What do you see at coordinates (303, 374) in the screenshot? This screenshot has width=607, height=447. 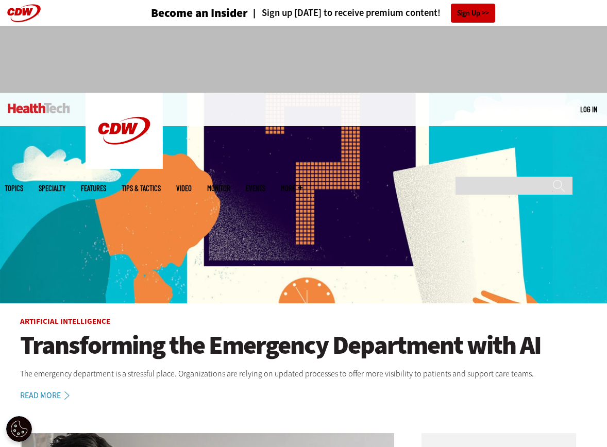 I see `p: The emergency department is a stressful place. Organizations are relying on updated processes to ...` at bounding box center [303, 374].